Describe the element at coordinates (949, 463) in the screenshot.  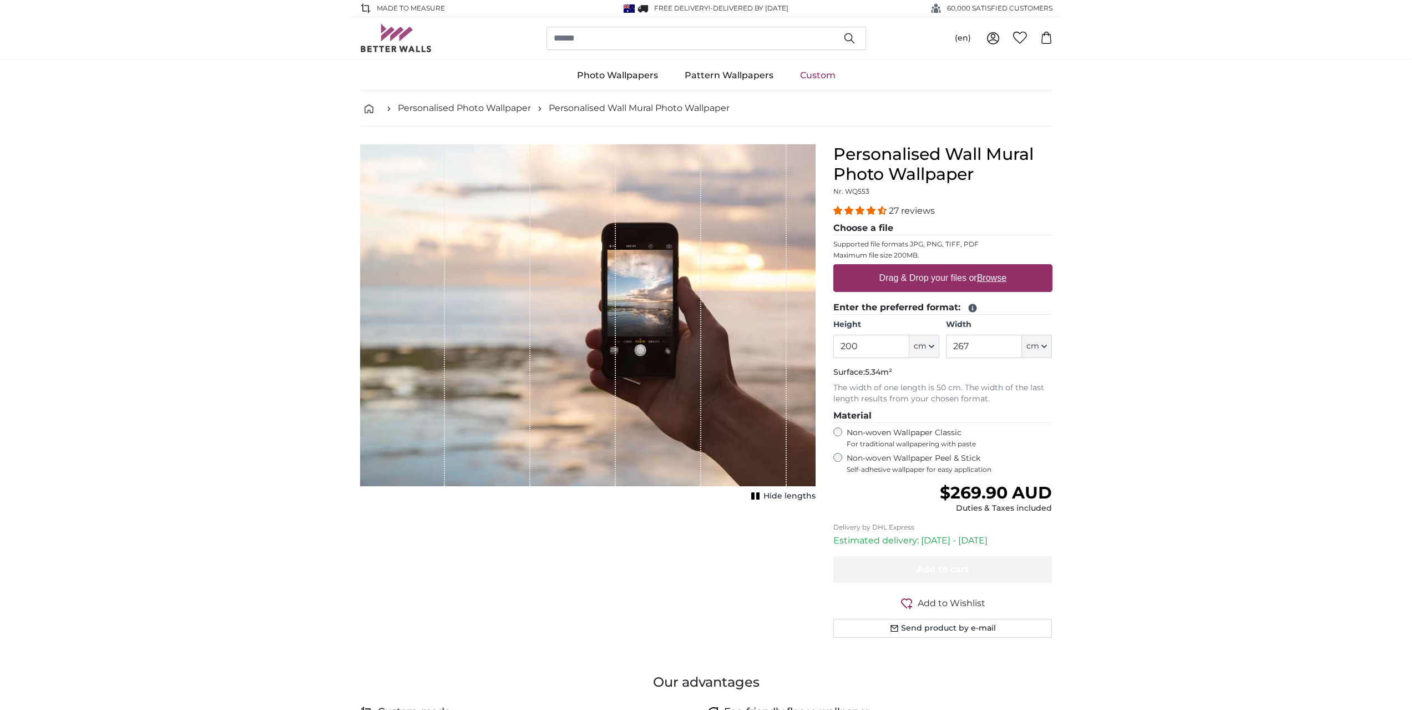
I see `label: Non-woven Wallpaper Peel & Stick` at that location.